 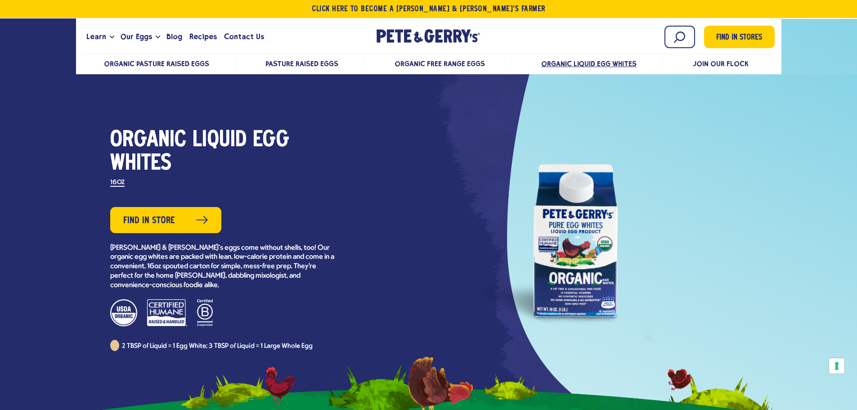 I want to click on span: Organic Pasture Raised Eggs, so click(x=156, y=63).